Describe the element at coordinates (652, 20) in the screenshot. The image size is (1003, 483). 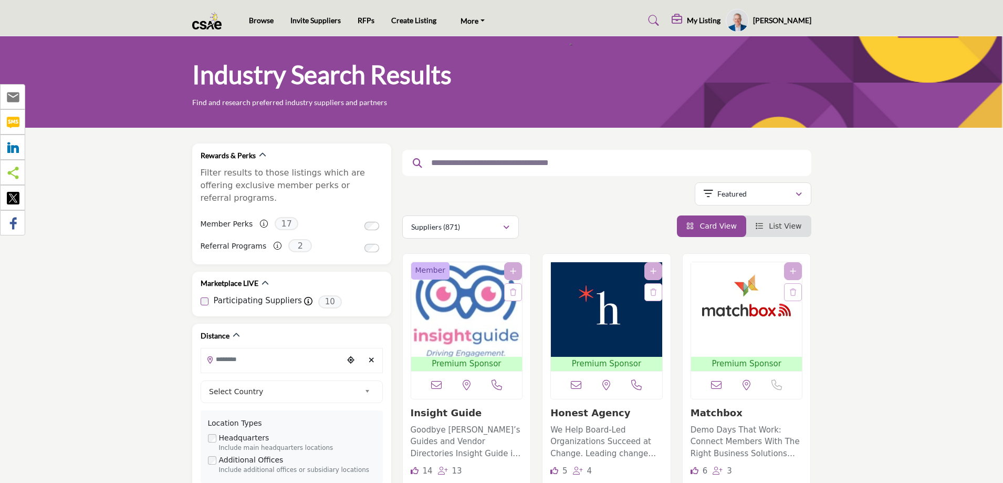
I see `a: Search` at that location.